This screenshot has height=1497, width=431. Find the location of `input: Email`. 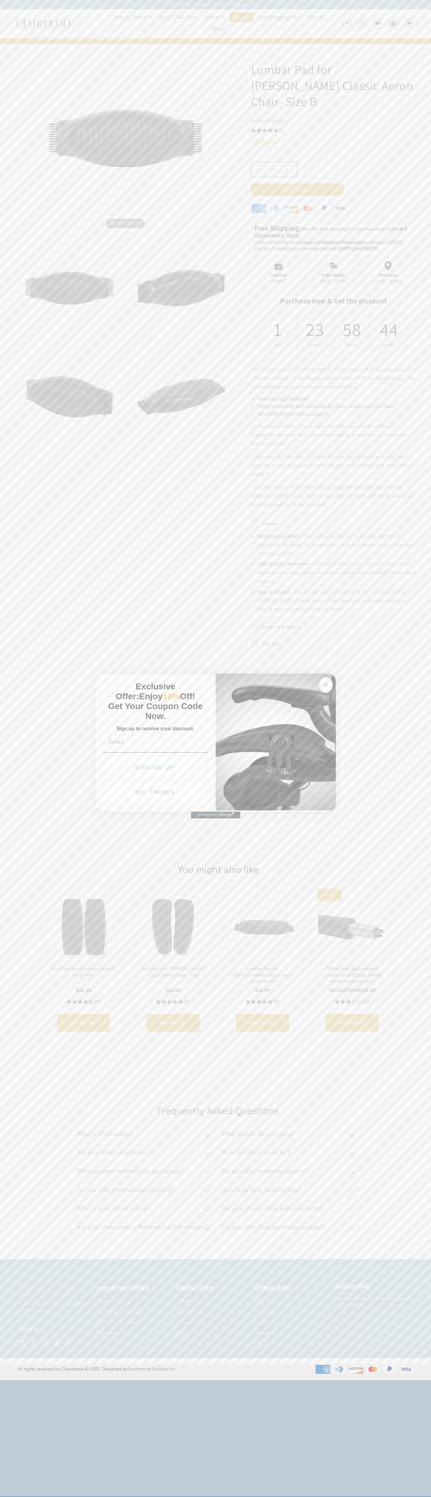

input: Email is located at coordinates (156, 742).